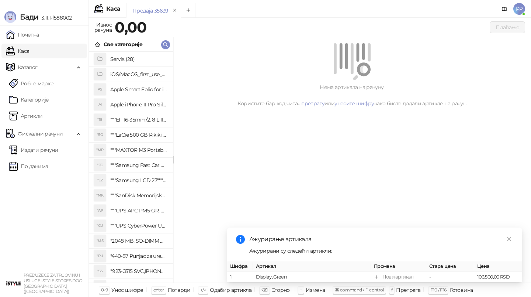 The image size is (531, 297). I want to click on button: Add tab, so click(188, 10).